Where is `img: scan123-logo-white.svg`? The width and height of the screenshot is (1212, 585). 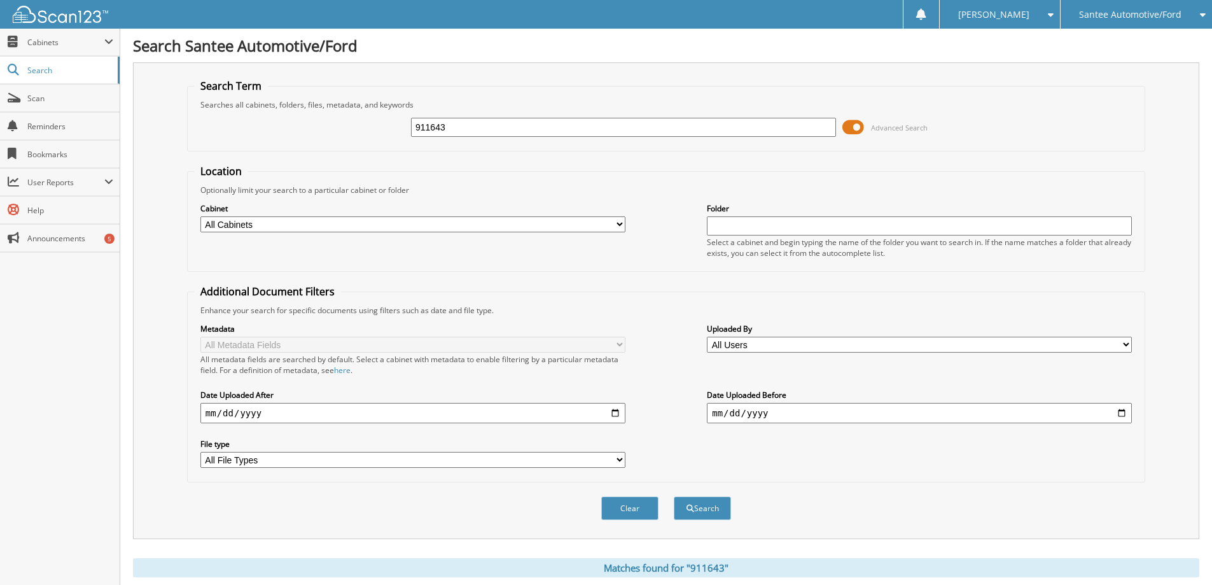
img: scan123-logo-white.svg is located at coordinates (60, 14).